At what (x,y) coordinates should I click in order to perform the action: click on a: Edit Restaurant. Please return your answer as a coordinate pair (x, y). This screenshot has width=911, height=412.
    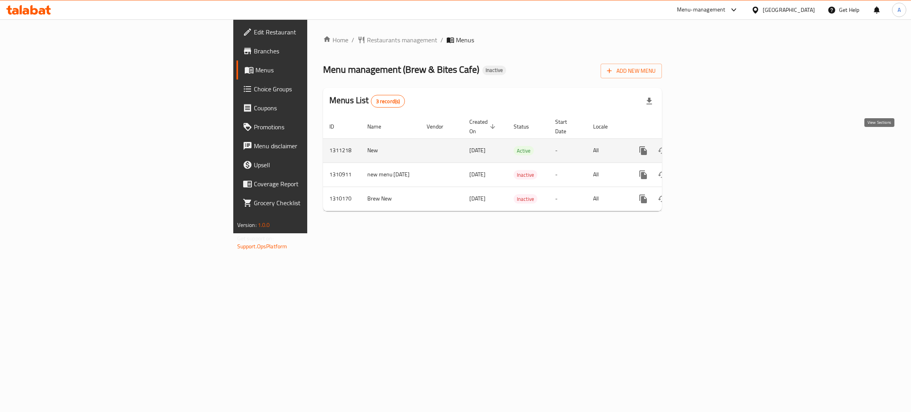
    Looking at the image, I should click on (311, 32).